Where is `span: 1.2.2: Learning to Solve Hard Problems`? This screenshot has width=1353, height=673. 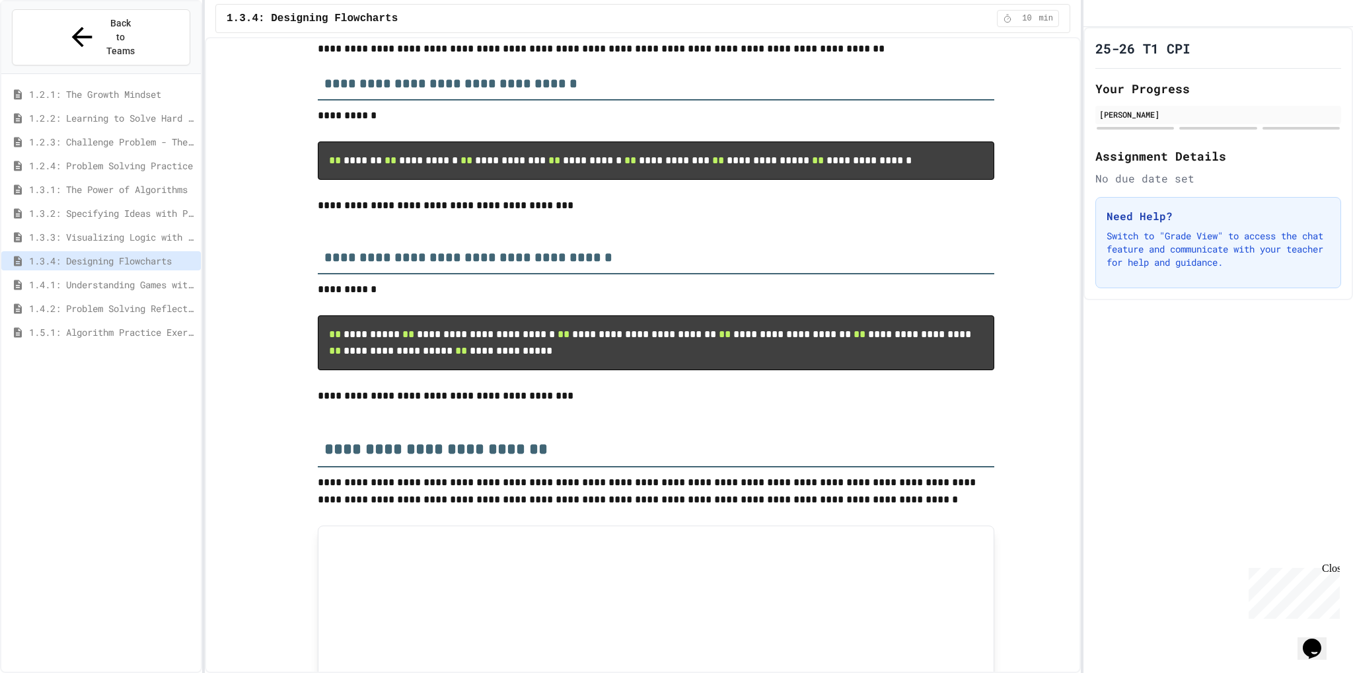
span: 1.2.2: Learning to Solve Hard Problems is located at coordinates (112, 118).